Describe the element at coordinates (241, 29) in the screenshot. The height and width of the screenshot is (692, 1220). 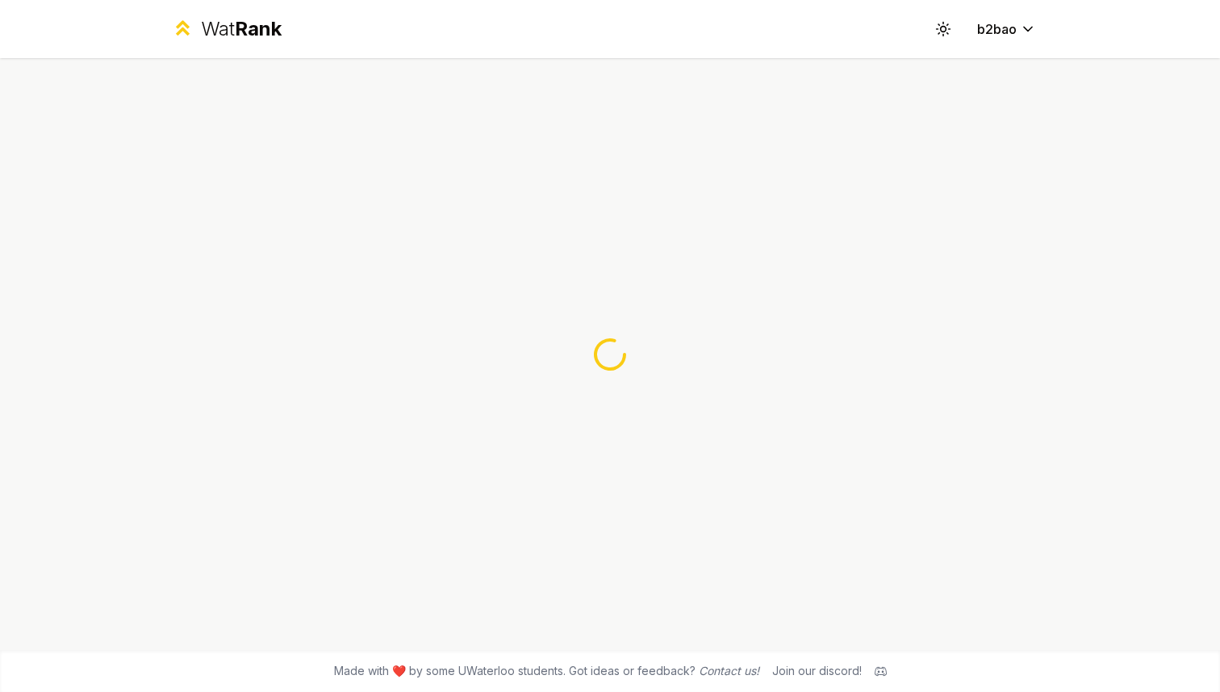
I see `div: Wat` at that location.